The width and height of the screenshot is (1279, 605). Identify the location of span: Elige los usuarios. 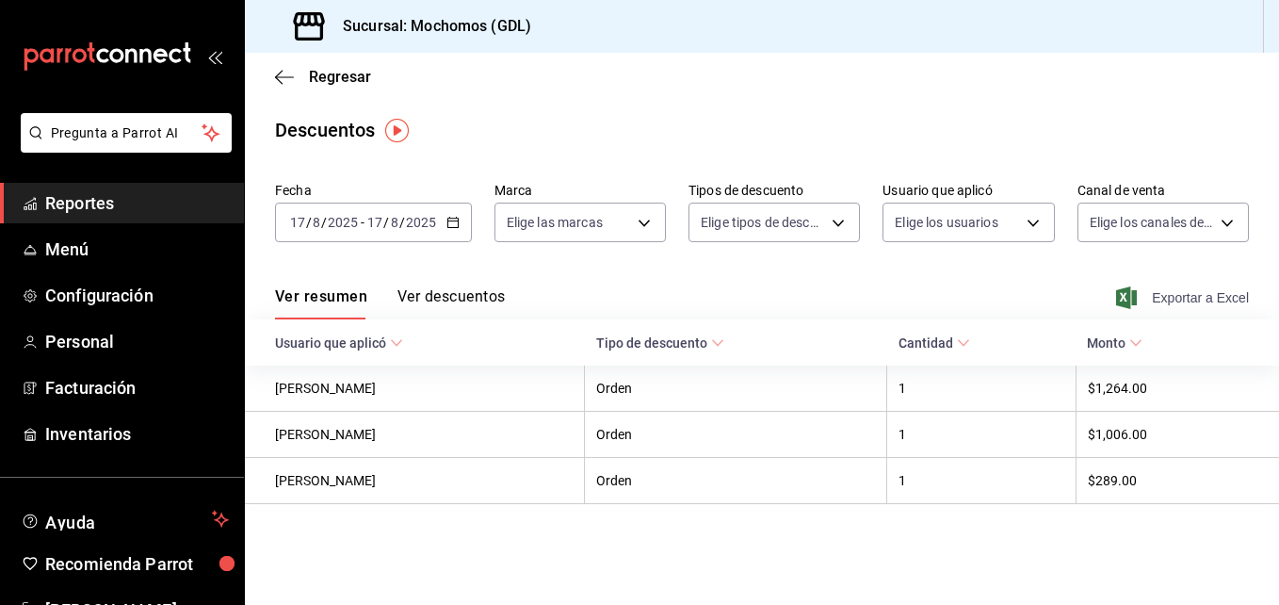
(946, 222).